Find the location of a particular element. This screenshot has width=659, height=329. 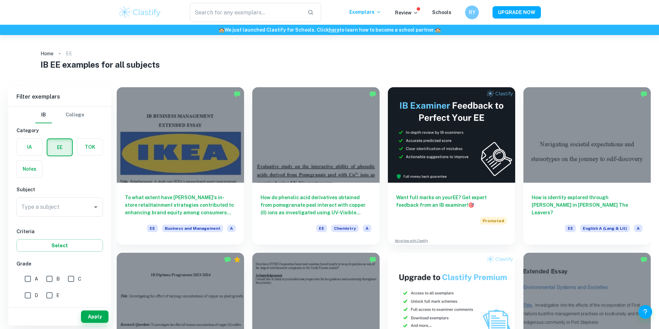

span: Promoted is located at coordinates (493, 221).